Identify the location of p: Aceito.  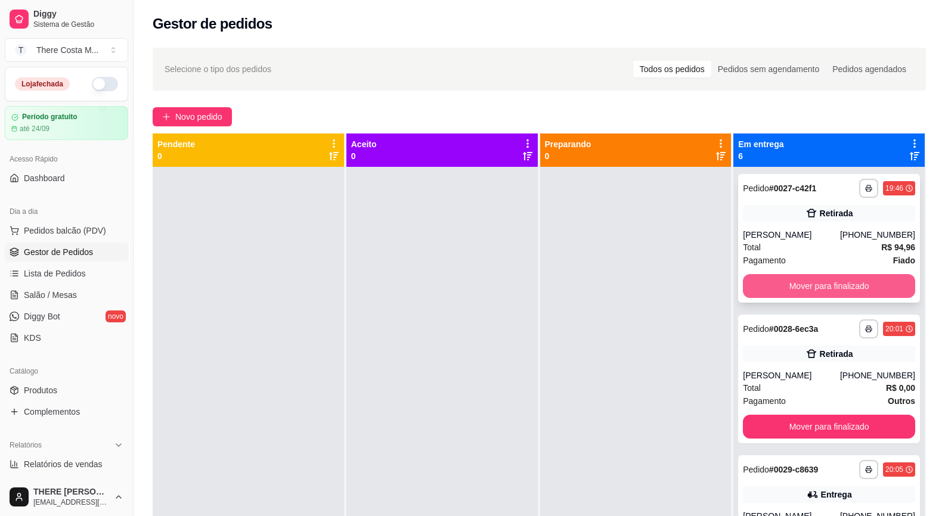
(364, 144).